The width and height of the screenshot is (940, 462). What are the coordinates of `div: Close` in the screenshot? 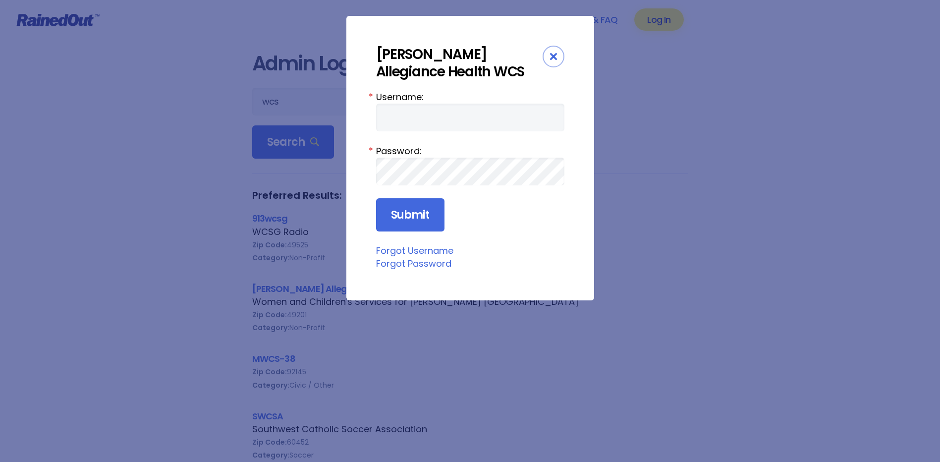 It's located at (554, 56).